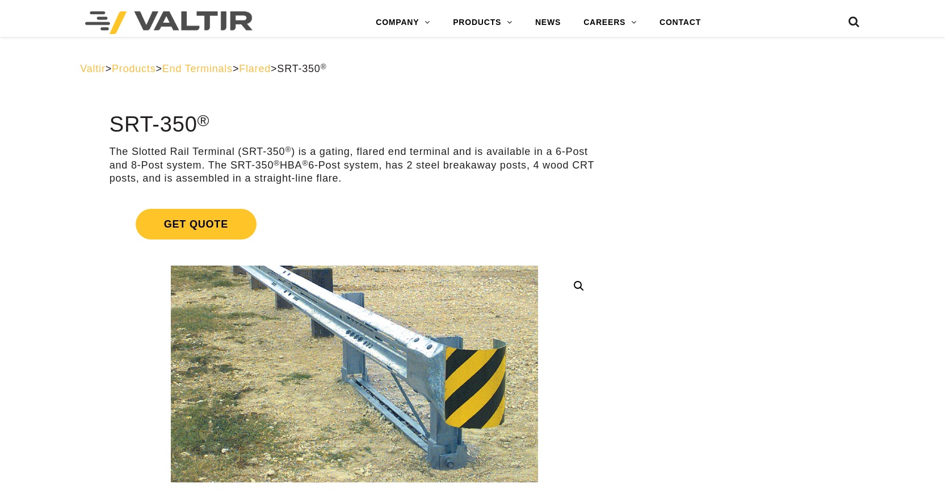  Describe the element at coordinates (196, 224) in the screenshot. I see `span: Get Quote` at that location.